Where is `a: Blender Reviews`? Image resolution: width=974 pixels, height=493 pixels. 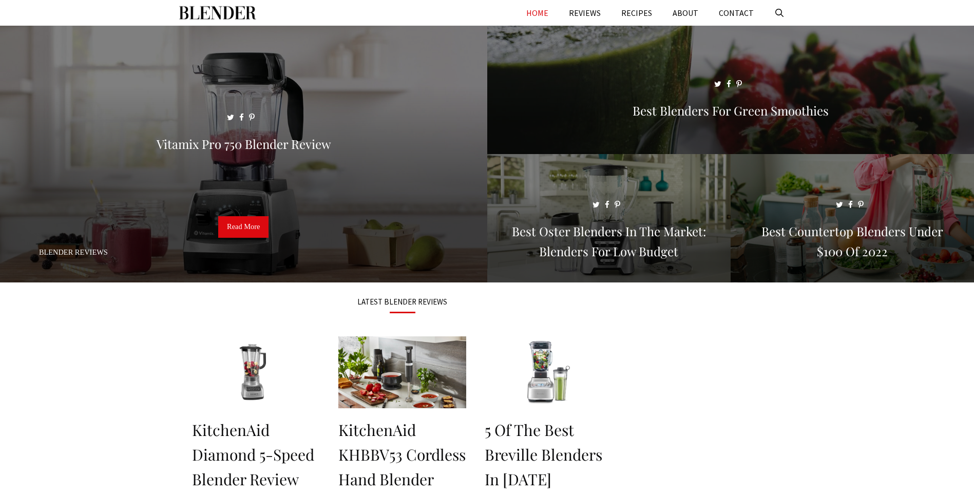 a: Blender Reviews is located at coordinates (73, 252).